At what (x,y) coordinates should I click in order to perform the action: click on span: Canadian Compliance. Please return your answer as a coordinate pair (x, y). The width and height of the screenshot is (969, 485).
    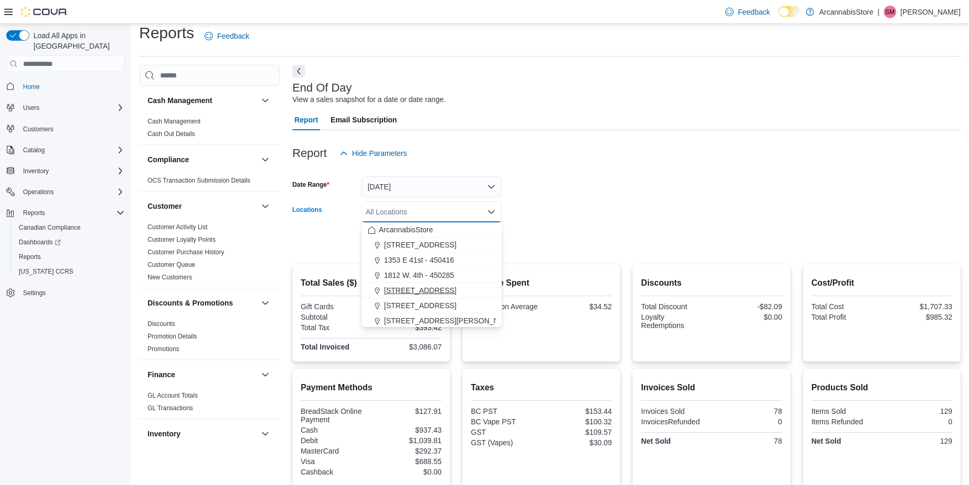
    Looking at the image, I should click on (70, 227).